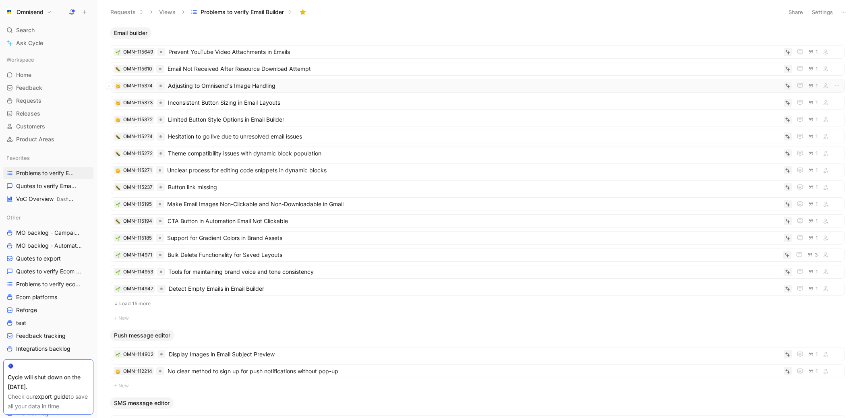  I want to click on div: OMN-114971, so click(138, 255).